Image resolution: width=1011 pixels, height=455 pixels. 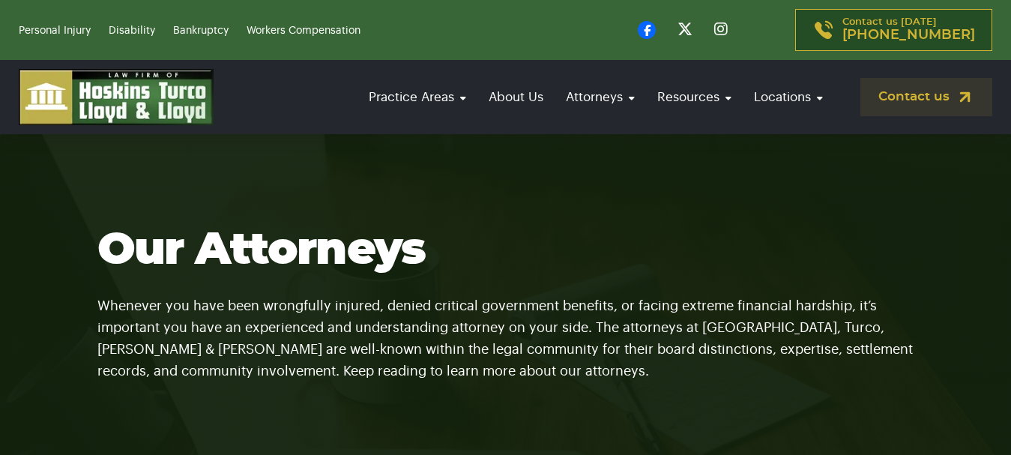 I want to click on p: Whenever you have been wrongfully injured, denied critical government benefits, or facing extreme..., so click(x=506, y=329).